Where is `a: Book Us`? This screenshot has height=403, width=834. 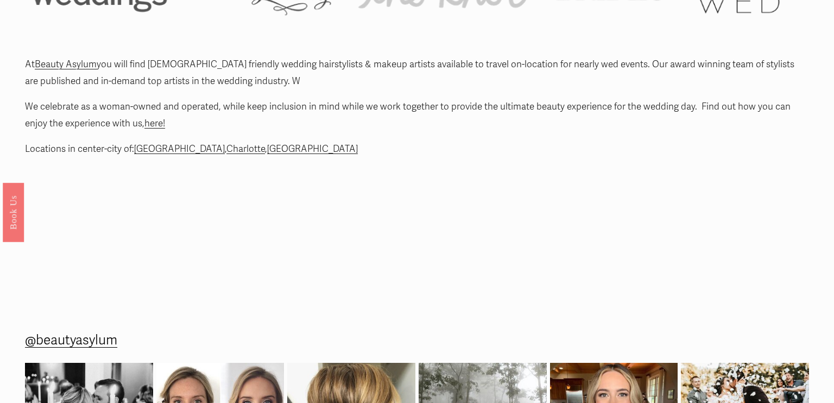 a: Book Us is located at coordinates (13, 212).